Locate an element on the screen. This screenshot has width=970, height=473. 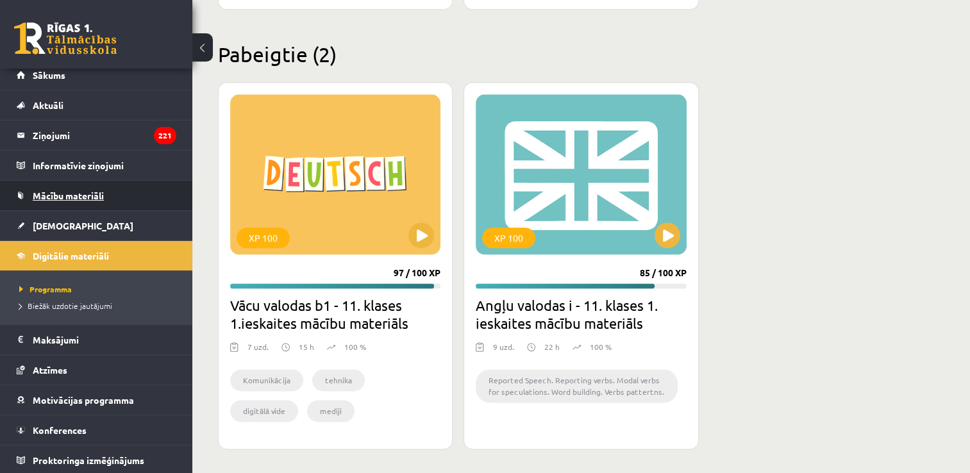
li: digitālā vide is located at coordinates (264, 411).